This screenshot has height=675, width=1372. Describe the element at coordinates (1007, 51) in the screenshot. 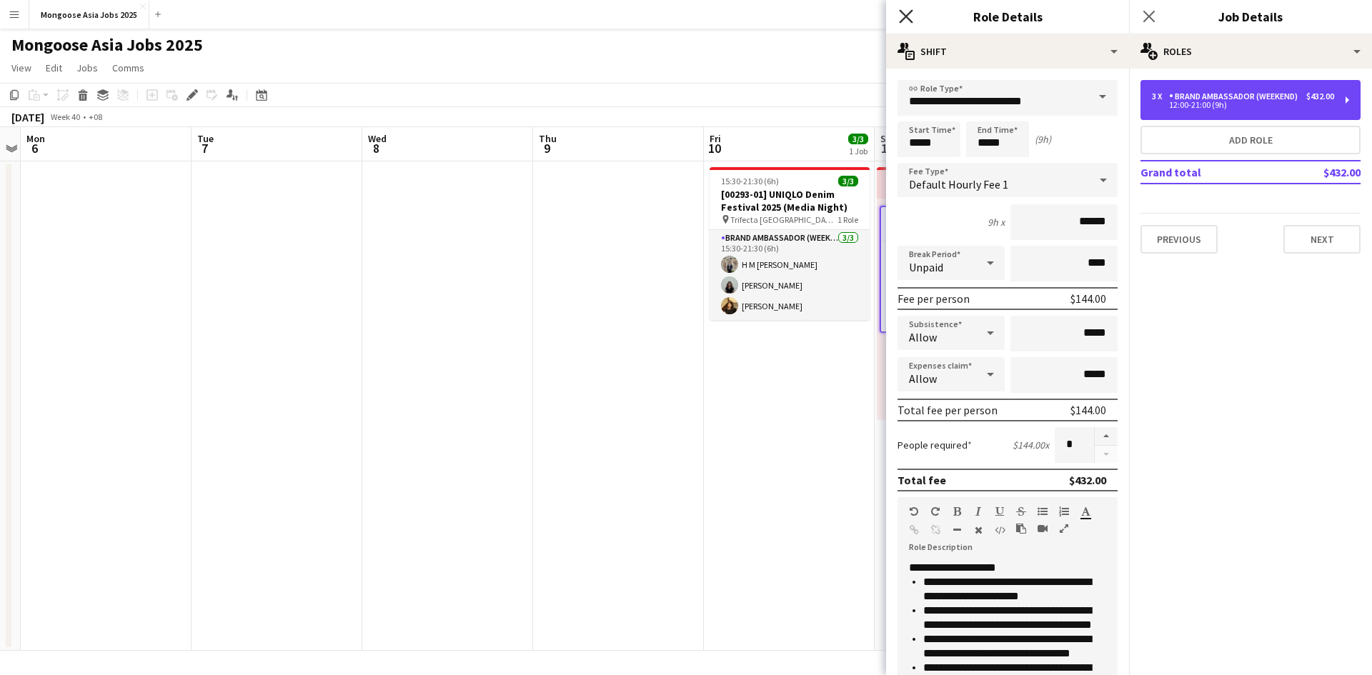

I see `div: Shift` at that location.